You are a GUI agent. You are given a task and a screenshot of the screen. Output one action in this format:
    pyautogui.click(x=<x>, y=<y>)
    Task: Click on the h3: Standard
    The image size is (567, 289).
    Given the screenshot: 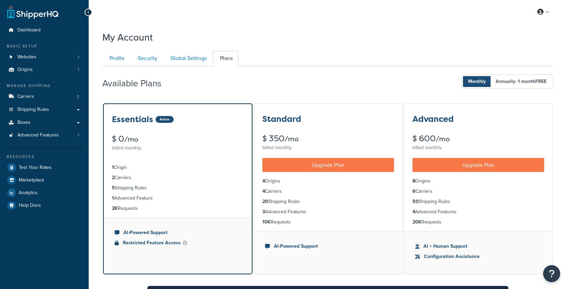 What is the action you would take?
    pyautogui.click(x=282, y=119)
    